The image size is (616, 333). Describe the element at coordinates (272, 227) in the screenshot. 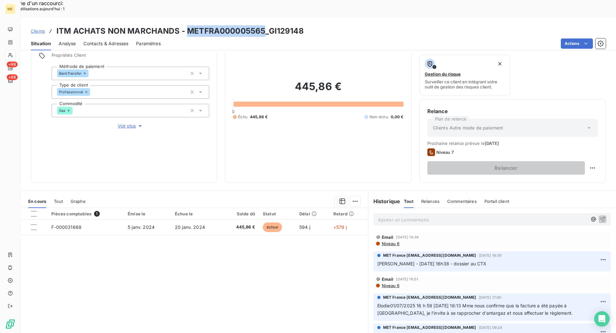

I see `span: échue` at that location.